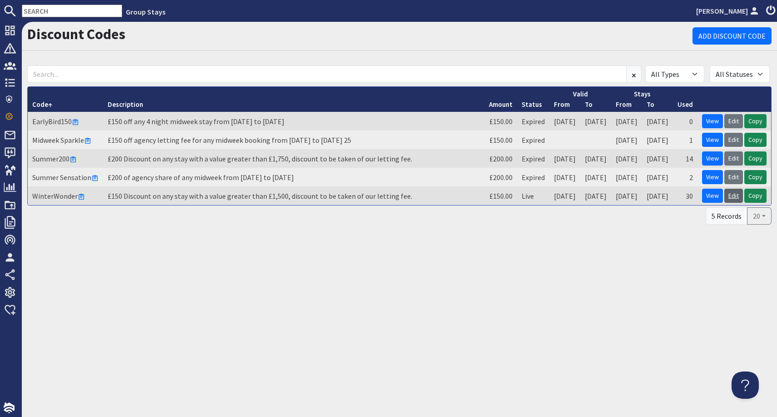 This screenshot has width=777, height=417. Describe the element at coordinates (531, 104) in the screenshot. I see `a: Status` at that location.